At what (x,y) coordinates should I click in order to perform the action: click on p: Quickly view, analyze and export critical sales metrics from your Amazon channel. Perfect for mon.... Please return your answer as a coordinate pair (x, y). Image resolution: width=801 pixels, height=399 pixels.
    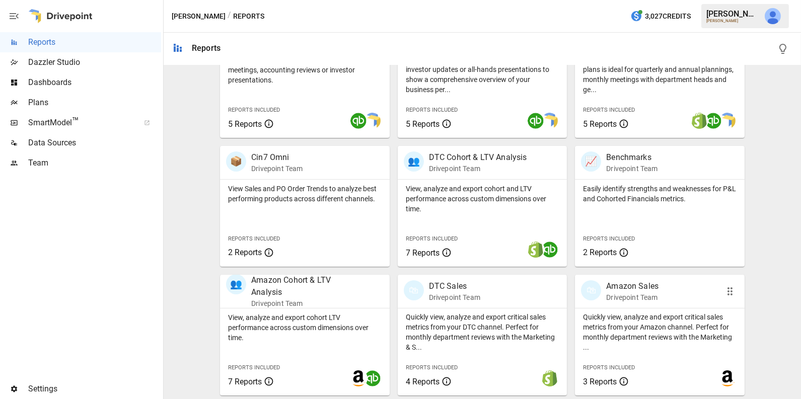
    Looking at the image, I should click on (659, 332).